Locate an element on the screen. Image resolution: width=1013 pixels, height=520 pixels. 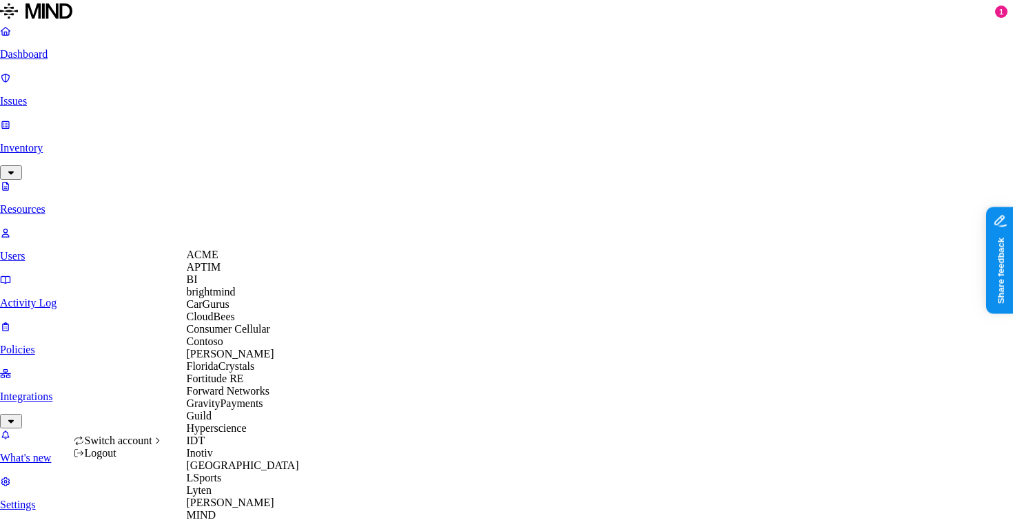
span: Guild is located at coordinates (199, 416).